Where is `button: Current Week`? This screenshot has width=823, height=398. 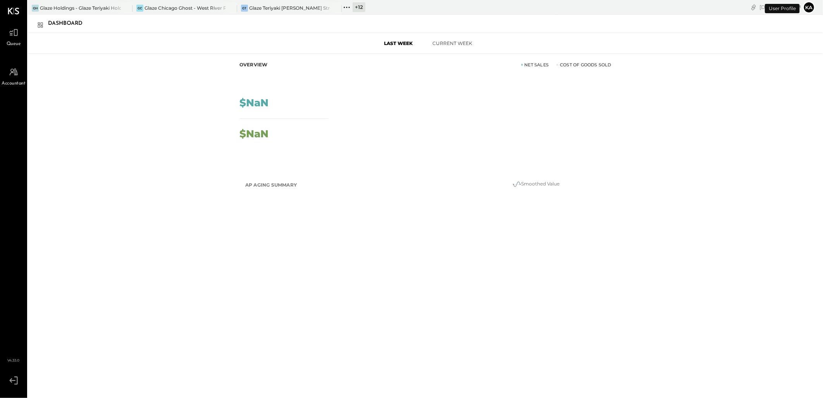
button: Current Week is located at coordinates (453, 43).